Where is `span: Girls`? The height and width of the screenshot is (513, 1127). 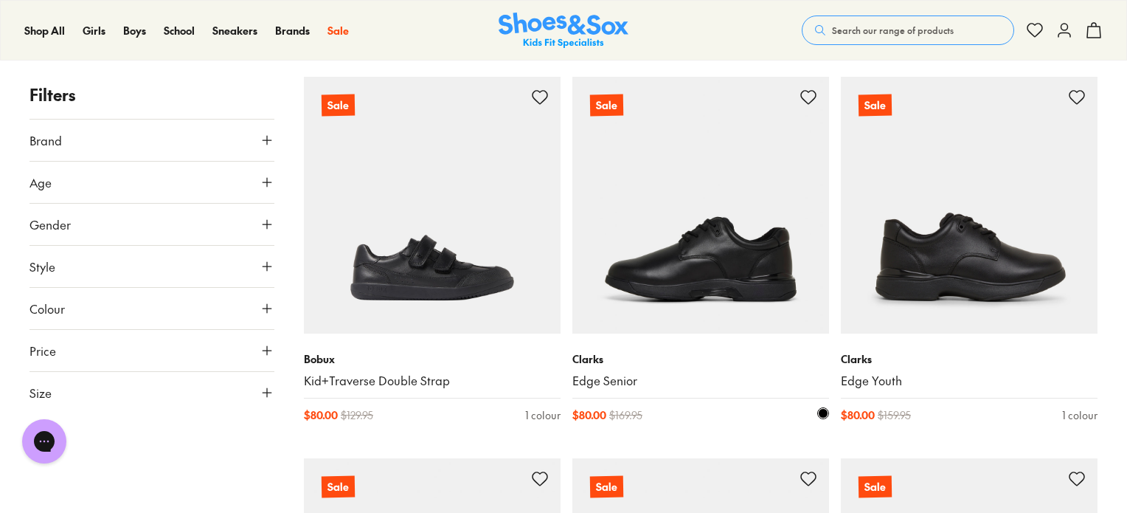 span: Girls is located at coordinates (94, 30).